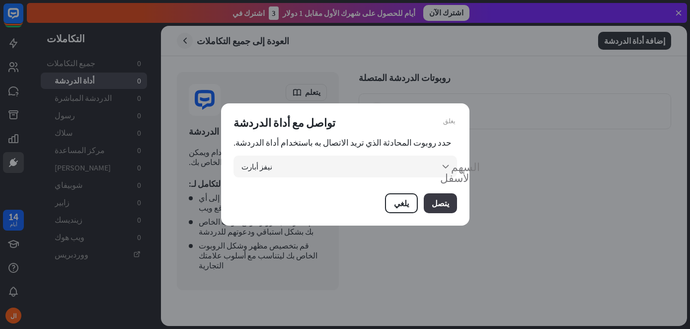  Describe the element at coordinates (342, 143) in the screenshot. I see `font: حدد روبوت المحادثة الذي تريد الاتصال به باستخدام أداة الدردشة.` at that location.